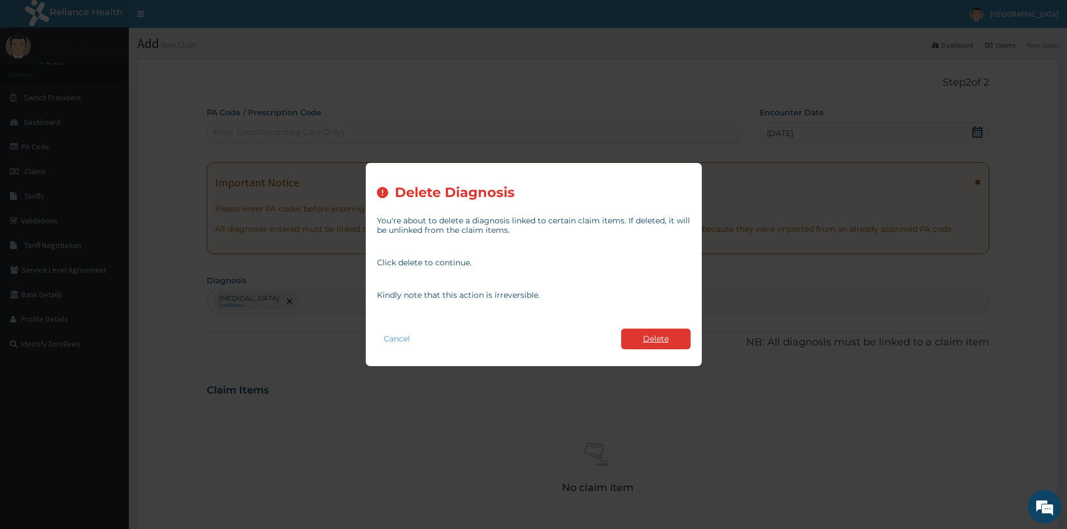 This screenshot has width=1067, height=529. What do you see at coordinates (197, 19) in the screenshot?
I see `div: Minimize live chat window` at bounding box center [197, 19].